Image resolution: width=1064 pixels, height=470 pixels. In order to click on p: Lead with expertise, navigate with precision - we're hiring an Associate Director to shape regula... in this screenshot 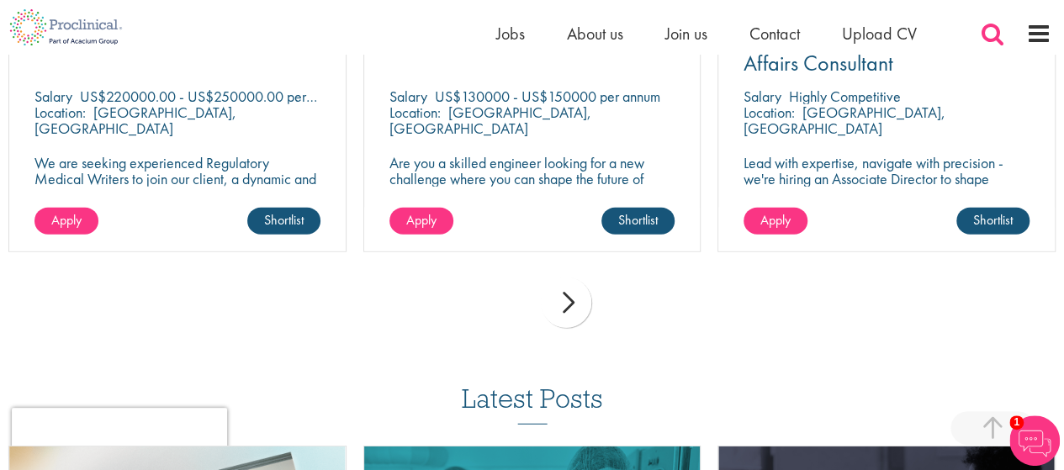, I will do `click(887, 187)`.